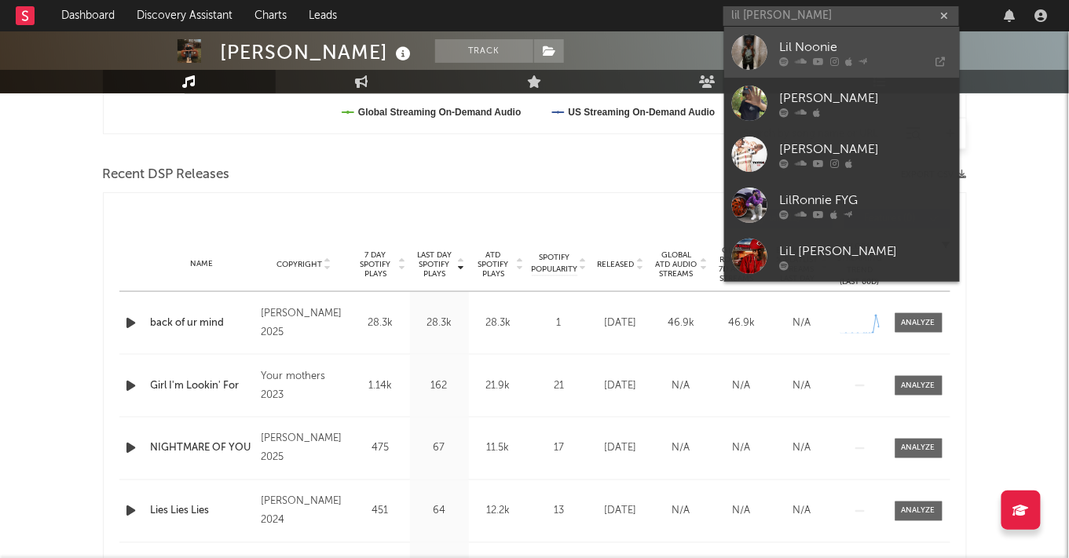 Image resolution: width=1069 pixels, height=558 pixels. What do you see at coordinates (166, 175) in the screenshot?
I see `span: Recent DSP Releases` at bounding box center [166, 175].